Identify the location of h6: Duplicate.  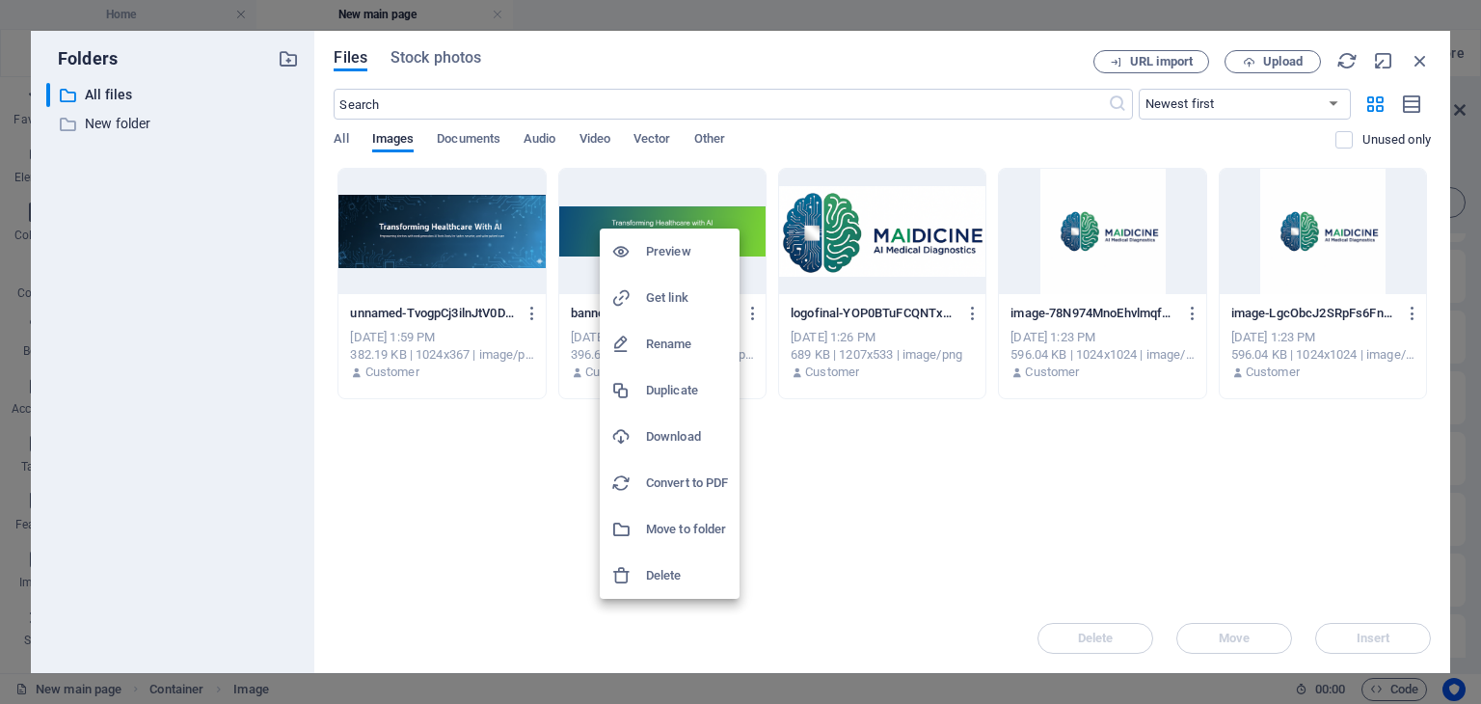
(687, 391).